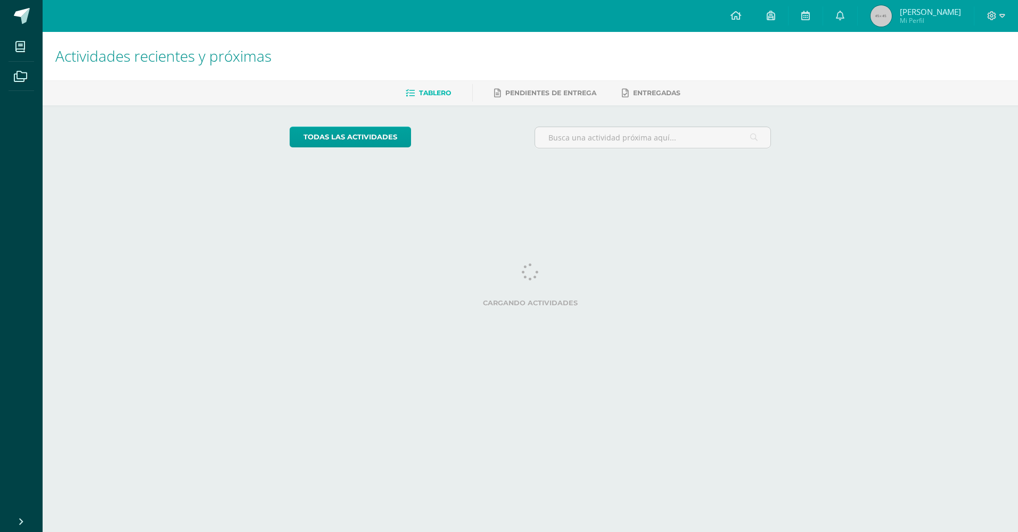 Image resolution: width=1018 pixels, height=532 pixels. What do you see at coordinates (545, 93) in the screenshot?
I see `a: Pendientes de entrega` at bounding box center [545, 93].